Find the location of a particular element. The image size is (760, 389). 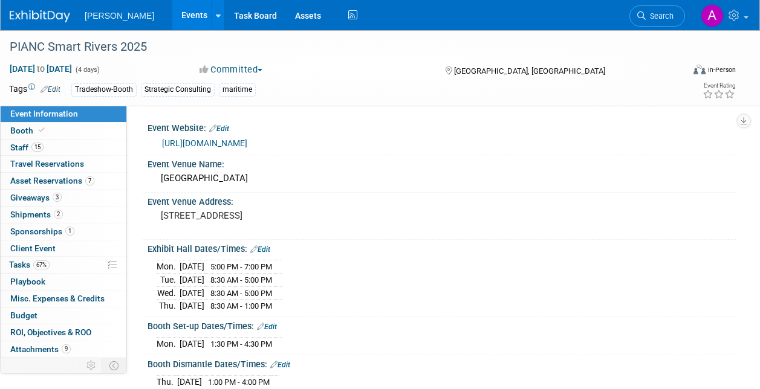

a: Tasks67% is located at coordinates (63, 265).